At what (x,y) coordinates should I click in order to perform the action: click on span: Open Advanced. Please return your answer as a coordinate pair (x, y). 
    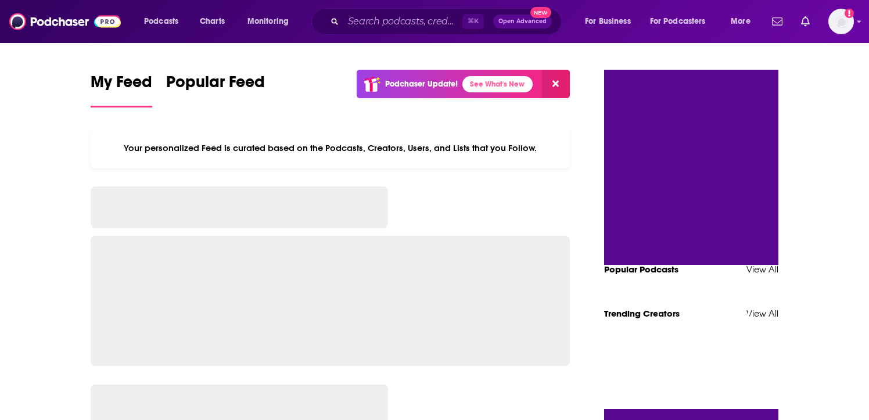
    Looking at the image, I should click on (522, 21).